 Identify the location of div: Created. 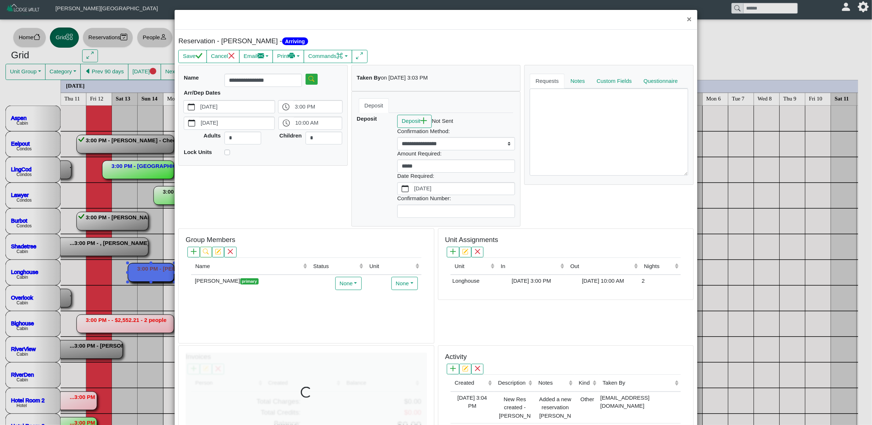
(471, 383).